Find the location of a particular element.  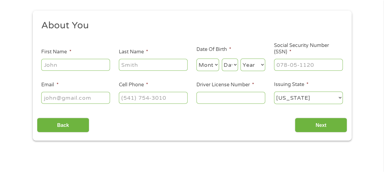

label: Issuing State is located at coordinates (291, 85).